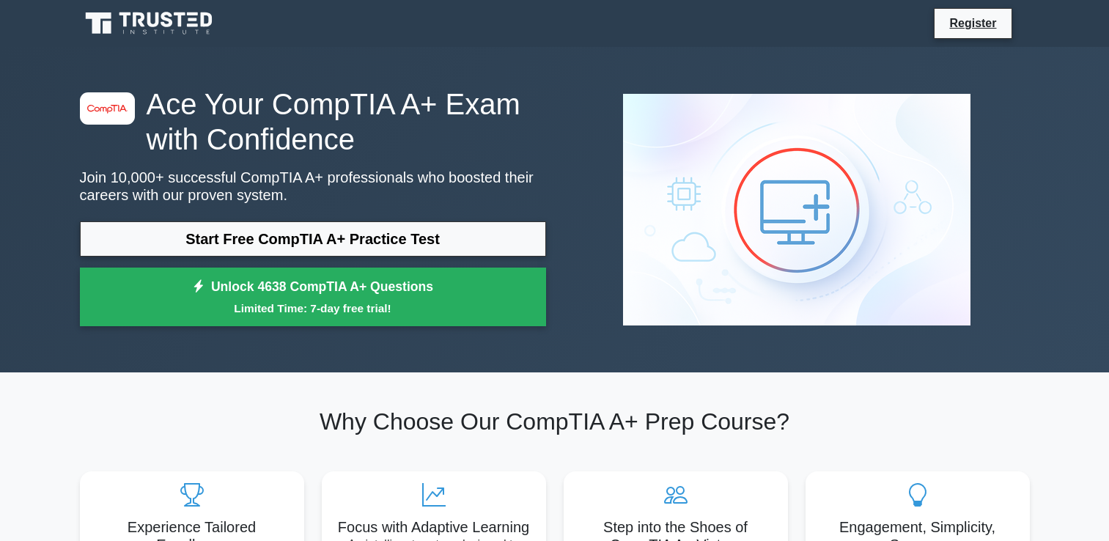 The width and height of the screenshot is (1109, 541). Describe the element at coordinates (797, 210) in the screenshot. I see `img: CompTIA A+ Preview` at that location.